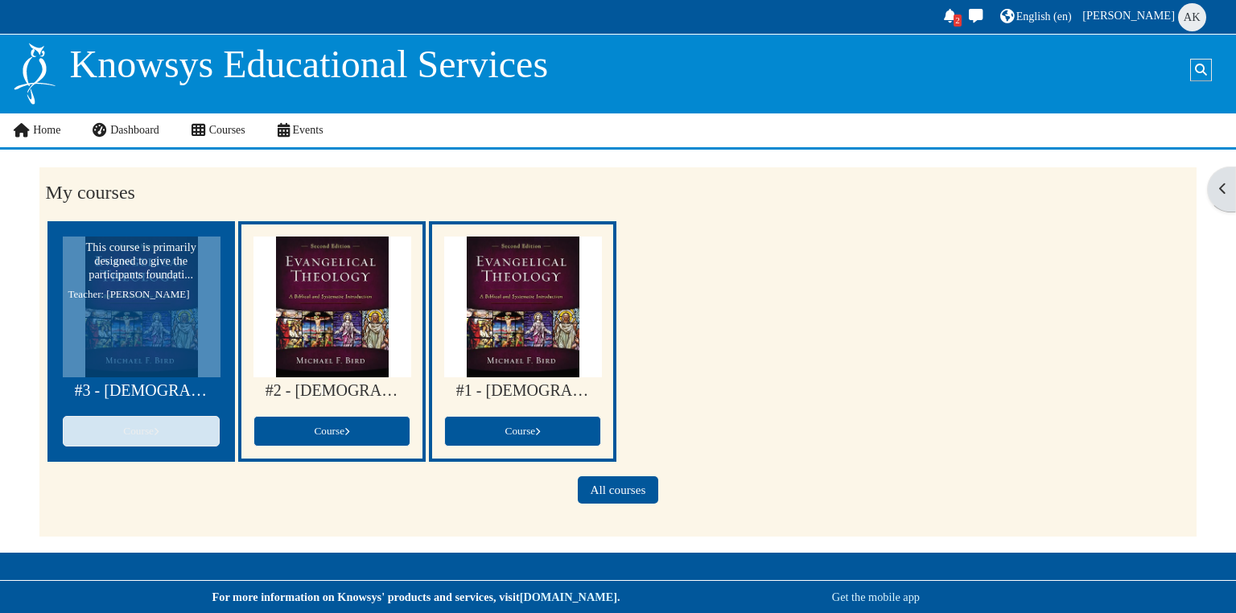 This screenshot has width=1236, height=613. What do you see at coordinates (1043, 16) in the screenshot?
I see `span: English ‎(en)‎` at bounding box center [1043, 16].